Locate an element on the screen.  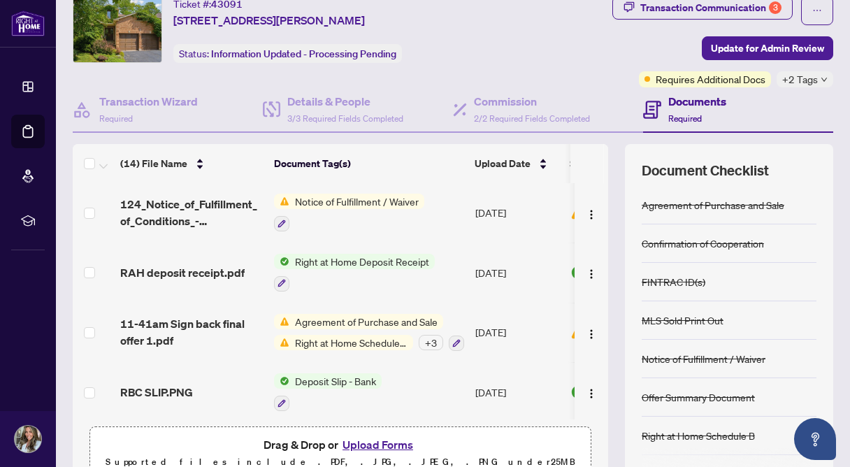
div: Right at Home Schedule B is located at coordinates (699, 436).